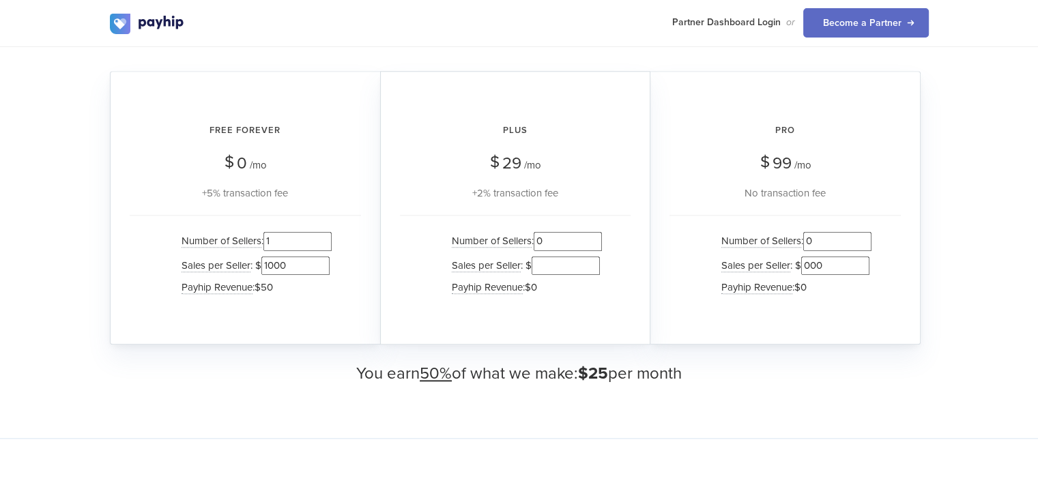 The height and width of the screenshot is (498, 1038). I want to click on div: +2% transaction fee, so click(515, 193).